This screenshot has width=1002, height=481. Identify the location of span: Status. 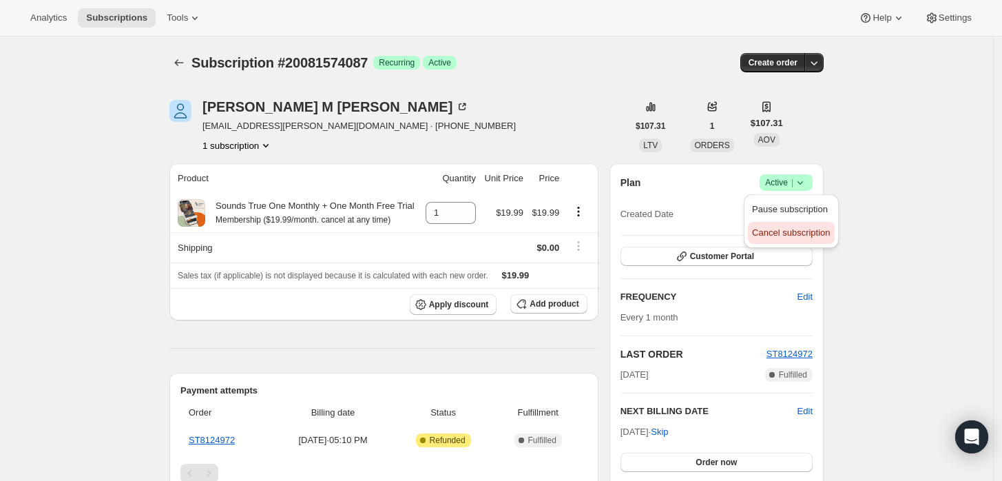
(443, 413).